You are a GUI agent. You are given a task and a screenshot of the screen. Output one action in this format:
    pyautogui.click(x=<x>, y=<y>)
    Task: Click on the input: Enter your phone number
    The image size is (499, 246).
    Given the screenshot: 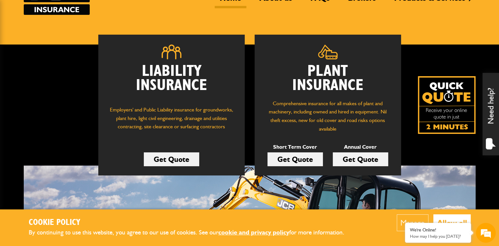 What is the action you would take?
    pyautogui.click(x=64, y=107)
    